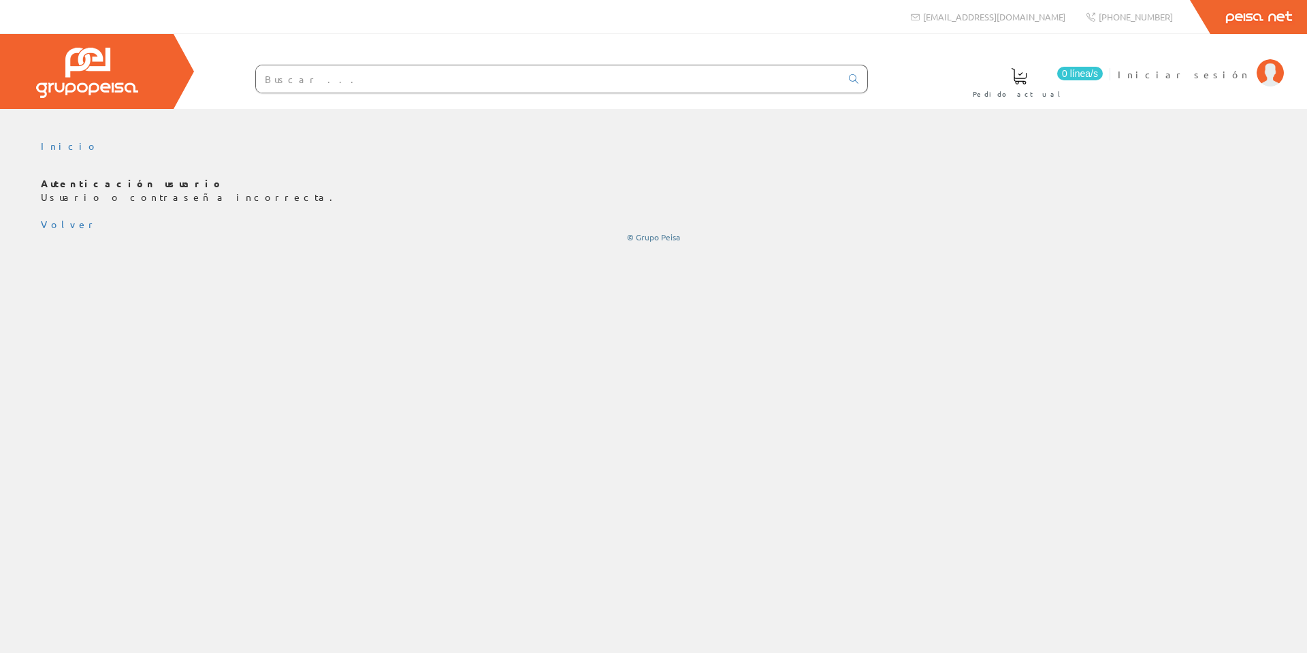 This screenshot has height=653, width=1307. I want to click on span: Pedido actual, so click(1019, 94).